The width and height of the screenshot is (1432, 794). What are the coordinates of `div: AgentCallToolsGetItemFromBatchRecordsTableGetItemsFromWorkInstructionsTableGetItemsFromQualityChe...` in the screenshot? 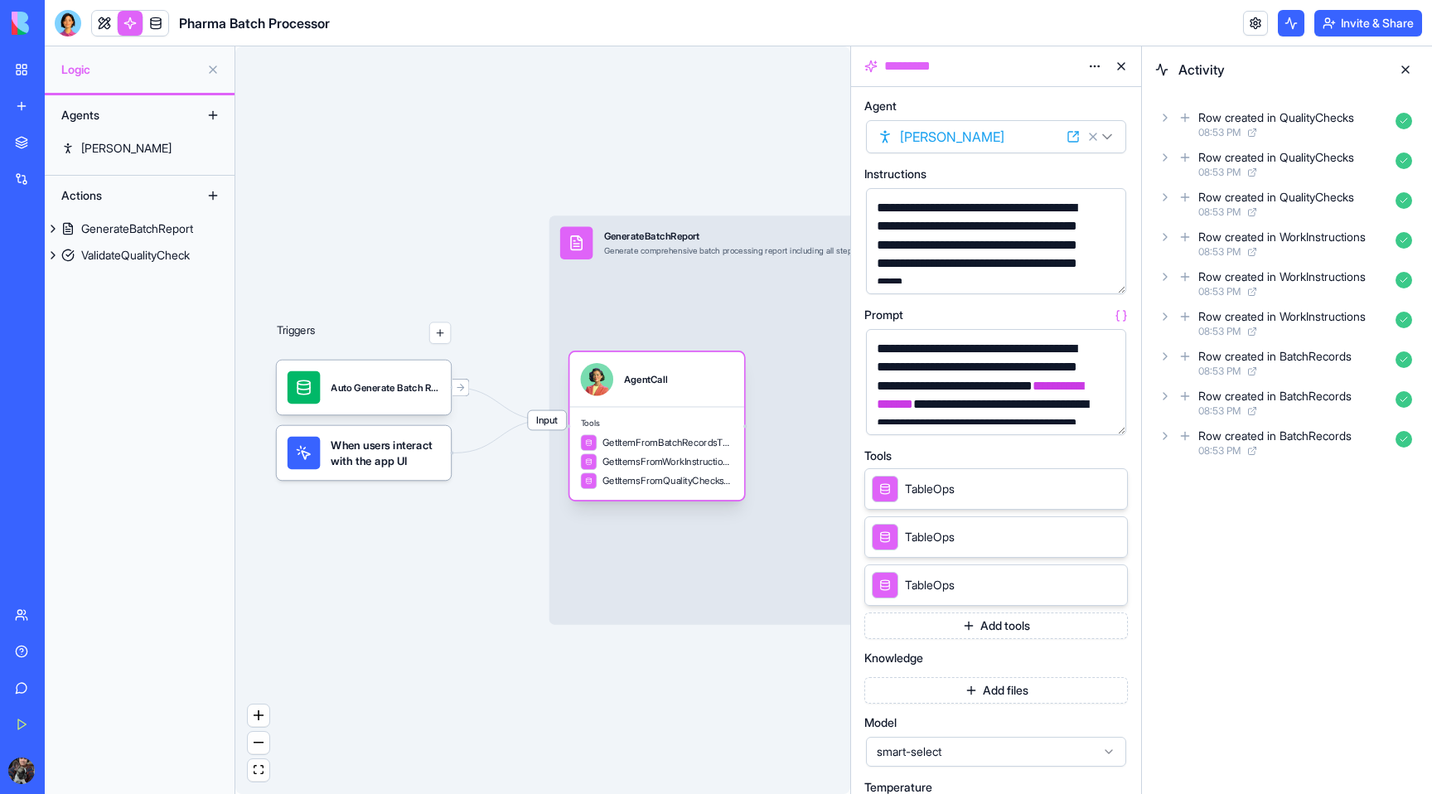 It's located at (656, 426).